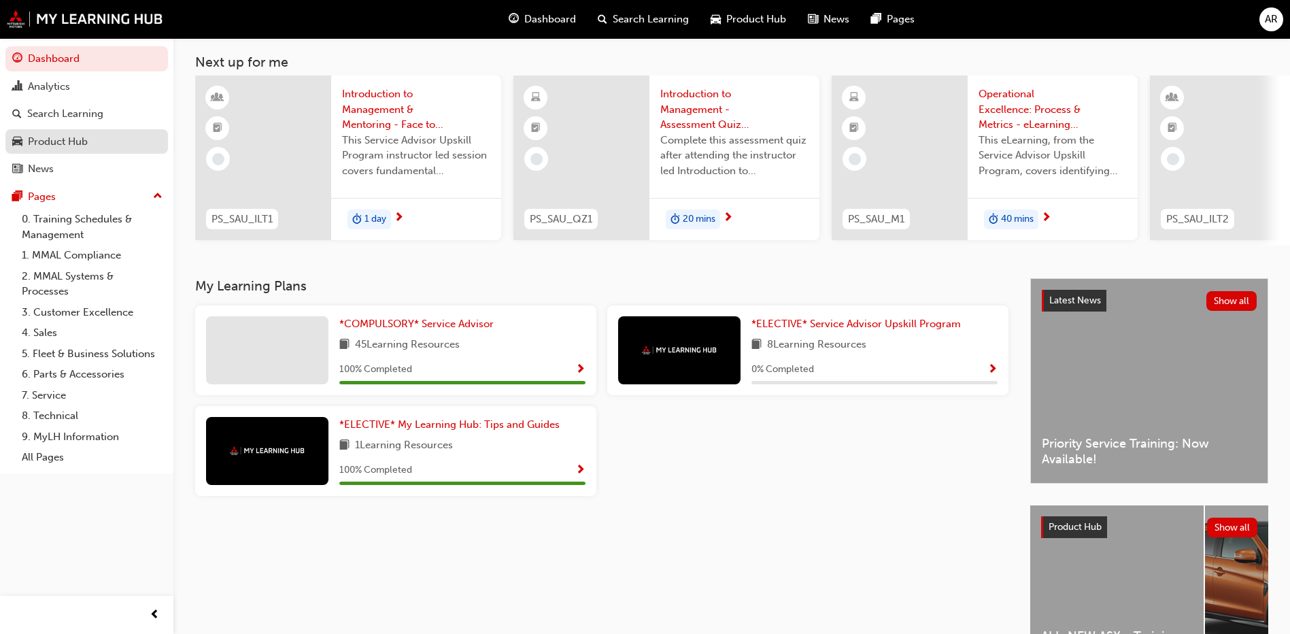 The image size is (1290, 634). Describe the element at coordinates (732, 62) in the screenshot. I see `h3: Next up for me` at that location.